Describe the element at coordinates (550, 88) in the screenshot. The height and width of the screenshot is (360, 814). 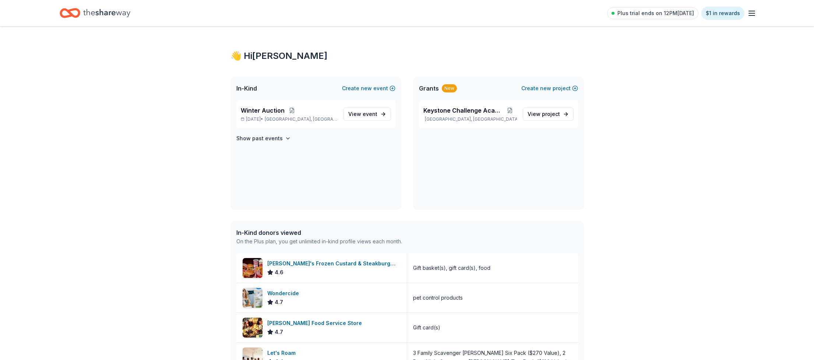
I see `button: Createnewproject` at that location.